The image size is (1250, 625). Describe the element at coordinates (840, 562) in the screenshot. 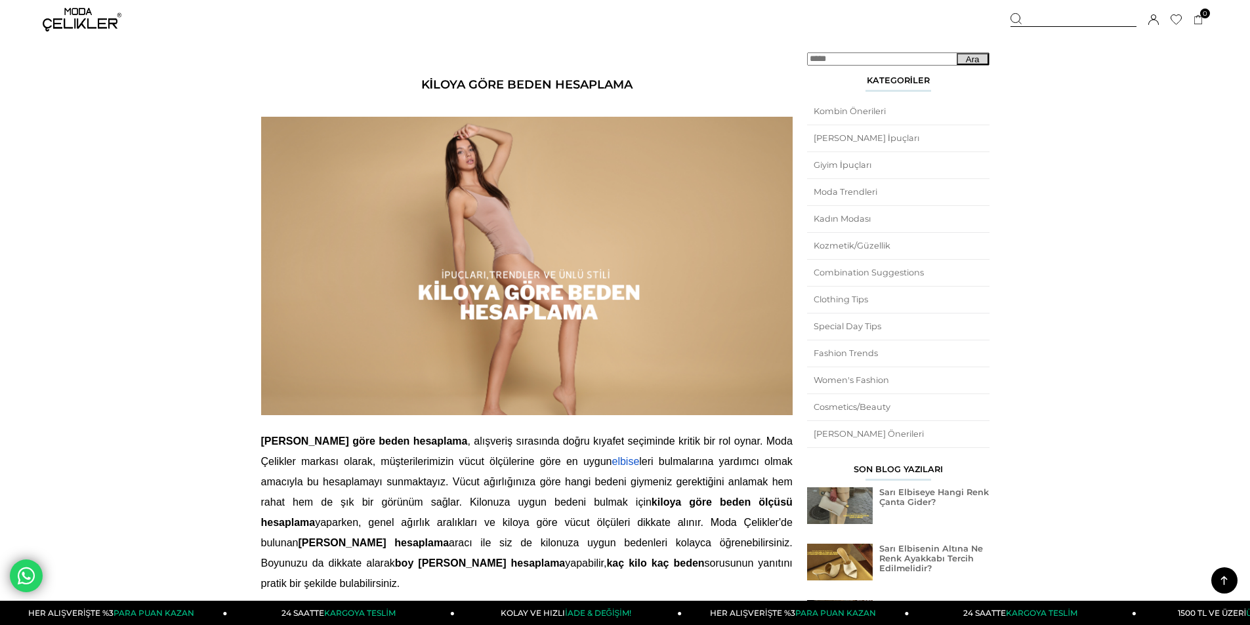

I see `img: Sarı Elbisenin Altına Ne Renk Ayakkabı Tercih Edilmelidir?` at that location.